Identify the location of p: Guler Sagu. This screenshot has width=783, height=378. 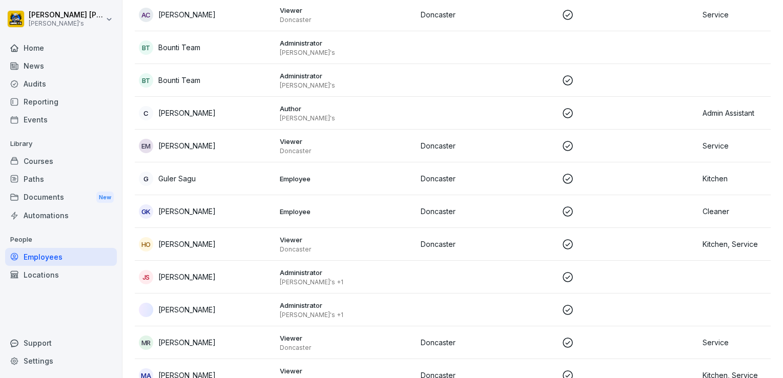
(177, 178).